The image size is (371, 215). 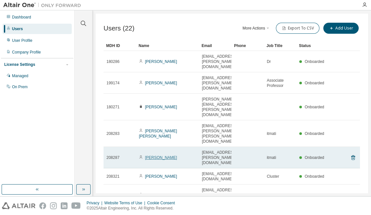 I want to click on span: Associate Professor, so click(x=280, y=83).